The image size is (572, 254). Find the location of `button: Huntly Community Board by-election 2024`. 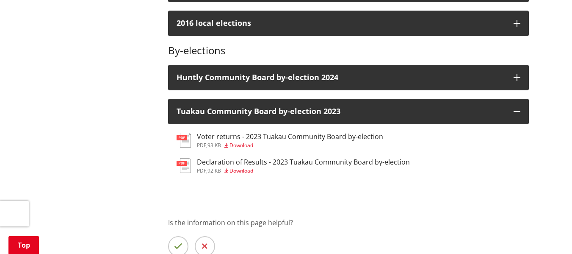

button: Huntly Community Board by-election 2024 is located at coordinates (349, 77).